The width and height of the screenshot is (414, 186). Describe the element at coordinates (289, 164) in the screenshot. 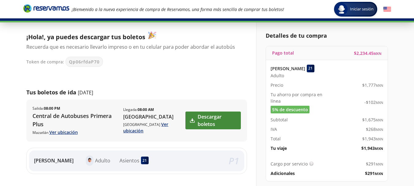

I see `p: Cargo por servicio` at that location.